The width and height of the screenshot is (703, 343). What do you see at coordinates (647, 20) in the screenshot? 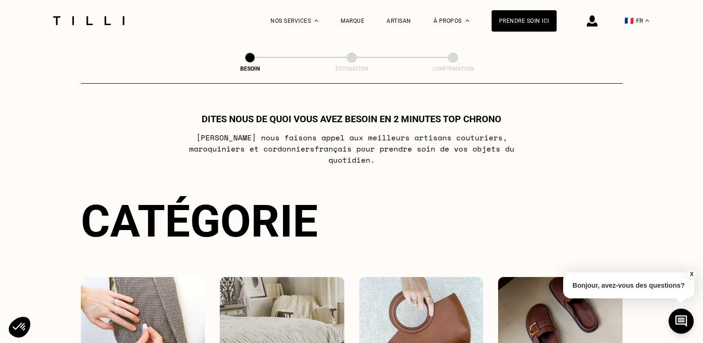
I see `img: menu déroulant` at bounding box center [647, 20].